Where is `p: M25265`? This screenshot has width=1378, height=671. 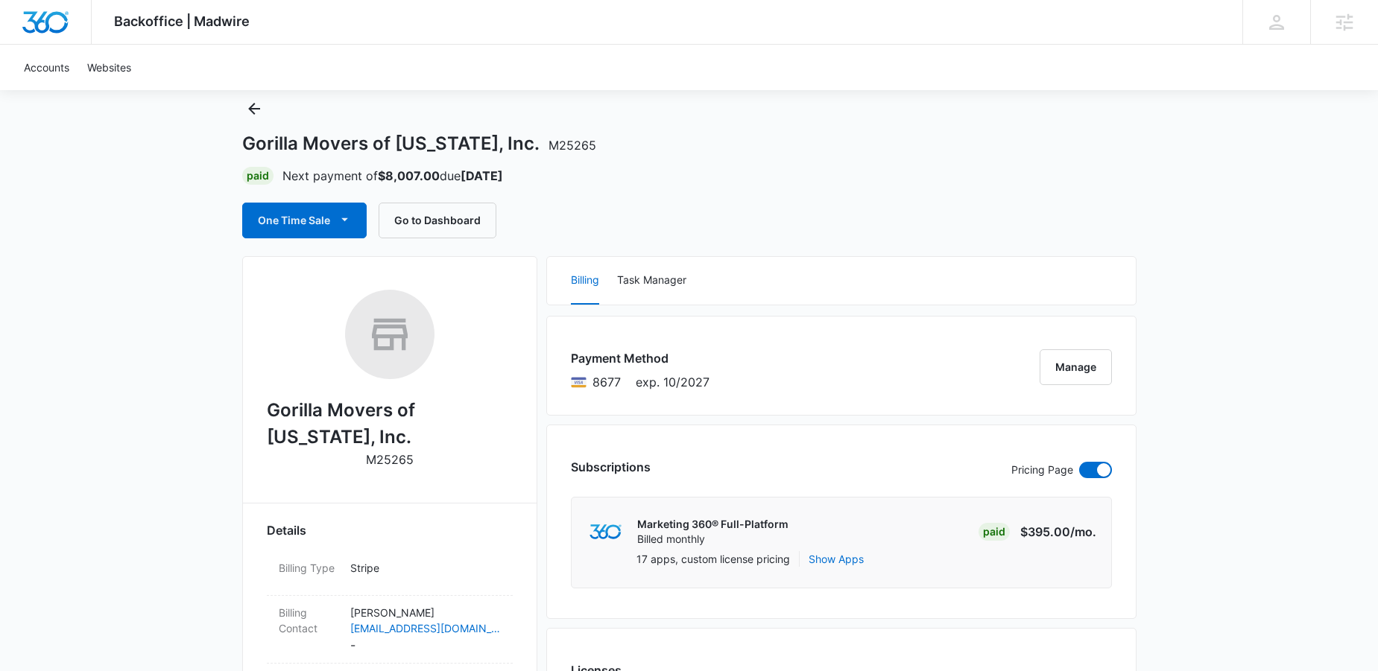 p: M25265 is located at coordinates (390, 460).